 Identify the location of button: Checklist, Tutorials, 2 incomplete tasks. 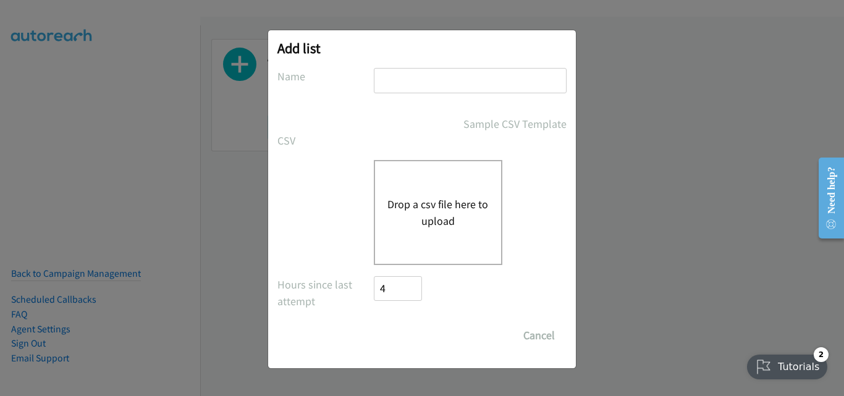
(48, 25).